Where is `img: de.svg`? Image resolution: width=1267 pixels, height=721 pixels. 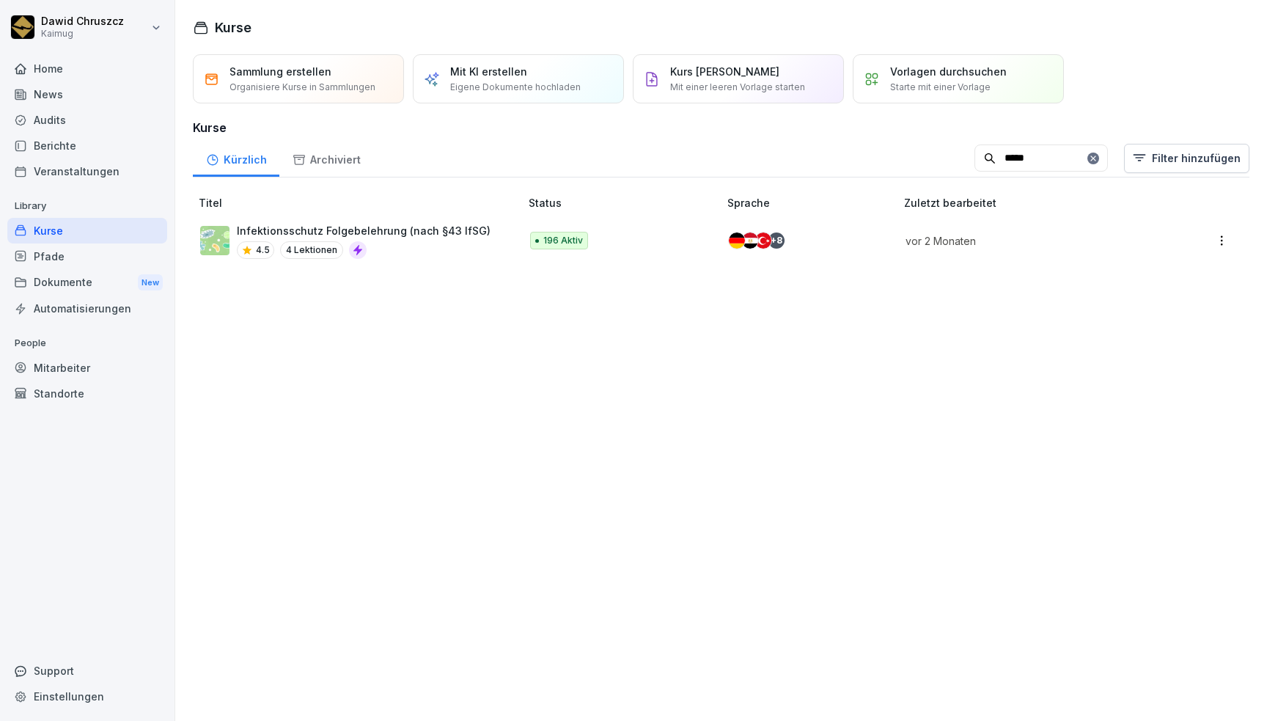 img: de.svg is located at coordinates (737, 241).